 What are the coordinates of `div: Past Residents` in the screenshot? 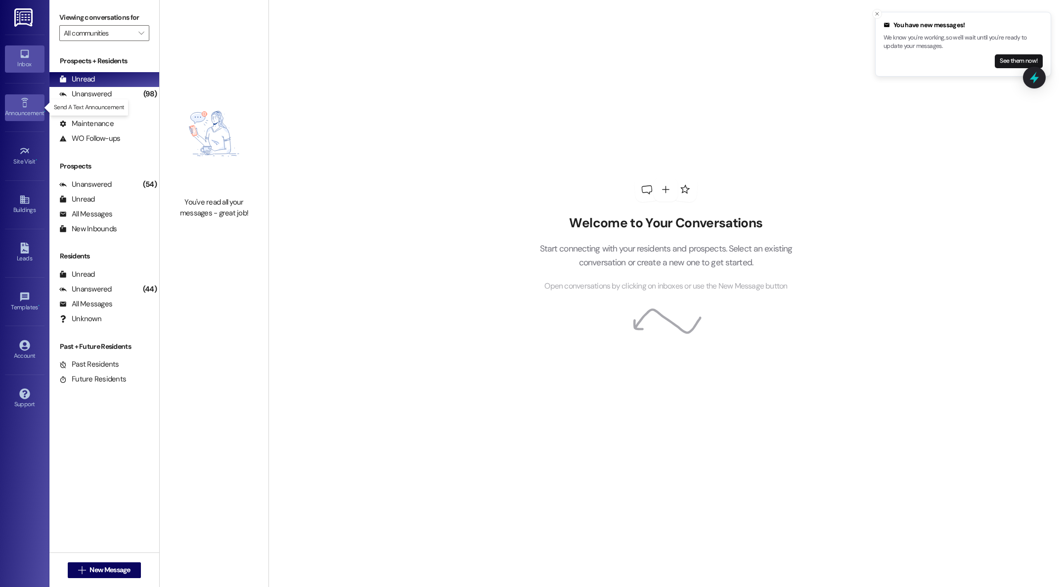 It's located at (89, 364).